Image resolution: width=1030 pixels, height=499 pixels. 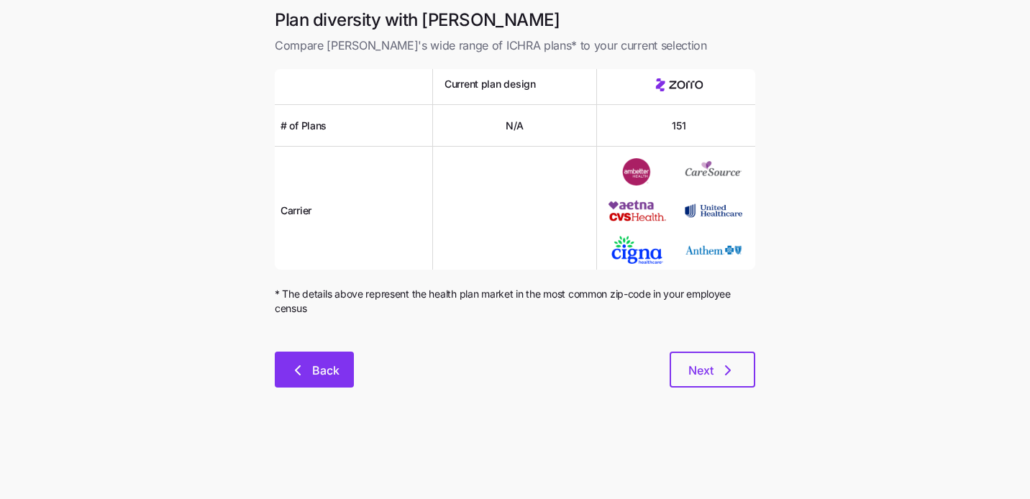 I want to click on button: Back, so click(x=314, y=370).